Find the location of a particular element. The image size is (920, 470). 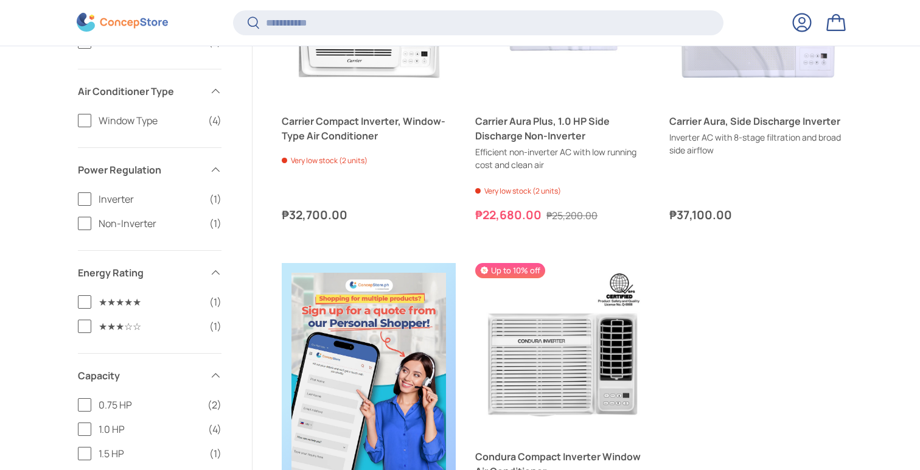

span: 1.5 HP is located at coordinates (150, 453).